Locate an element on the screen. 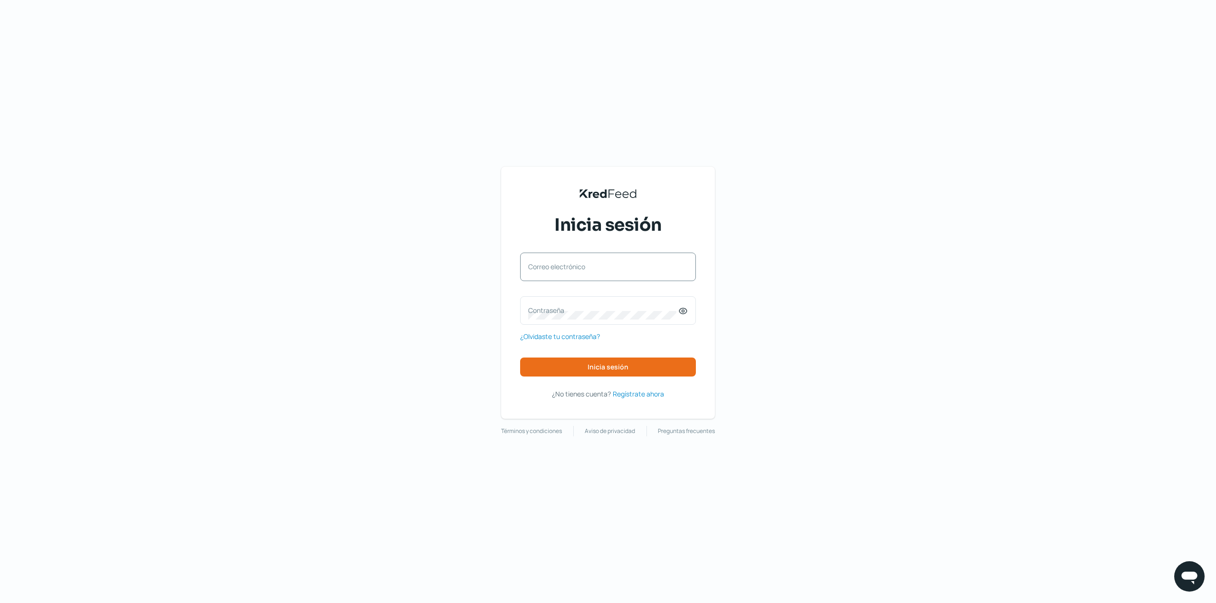 This screenshot has height=603, width=1216. label: Correo electrónico is located at coordinates (603, 267).